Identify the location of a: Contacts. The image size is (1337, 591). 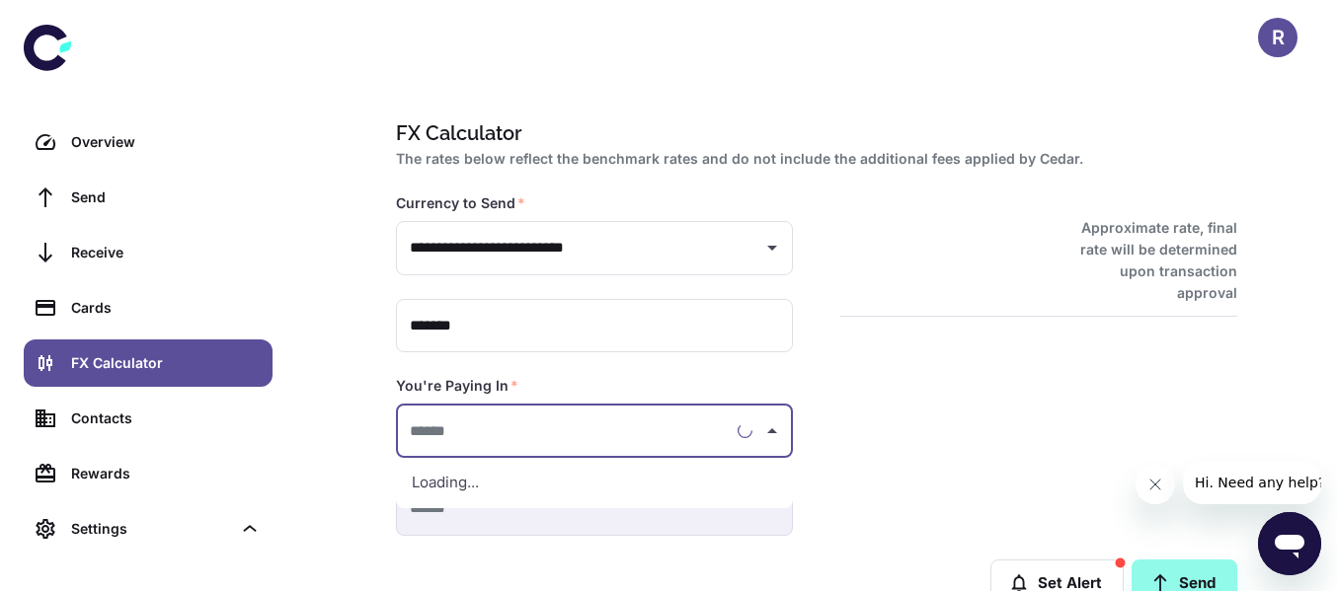
(148, 419).